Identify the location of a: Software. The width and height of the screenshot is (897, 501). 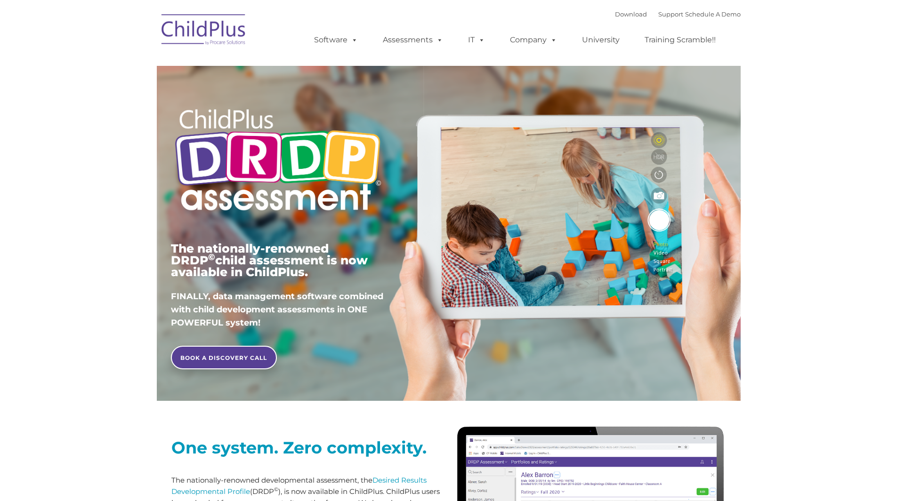
(336, 40).